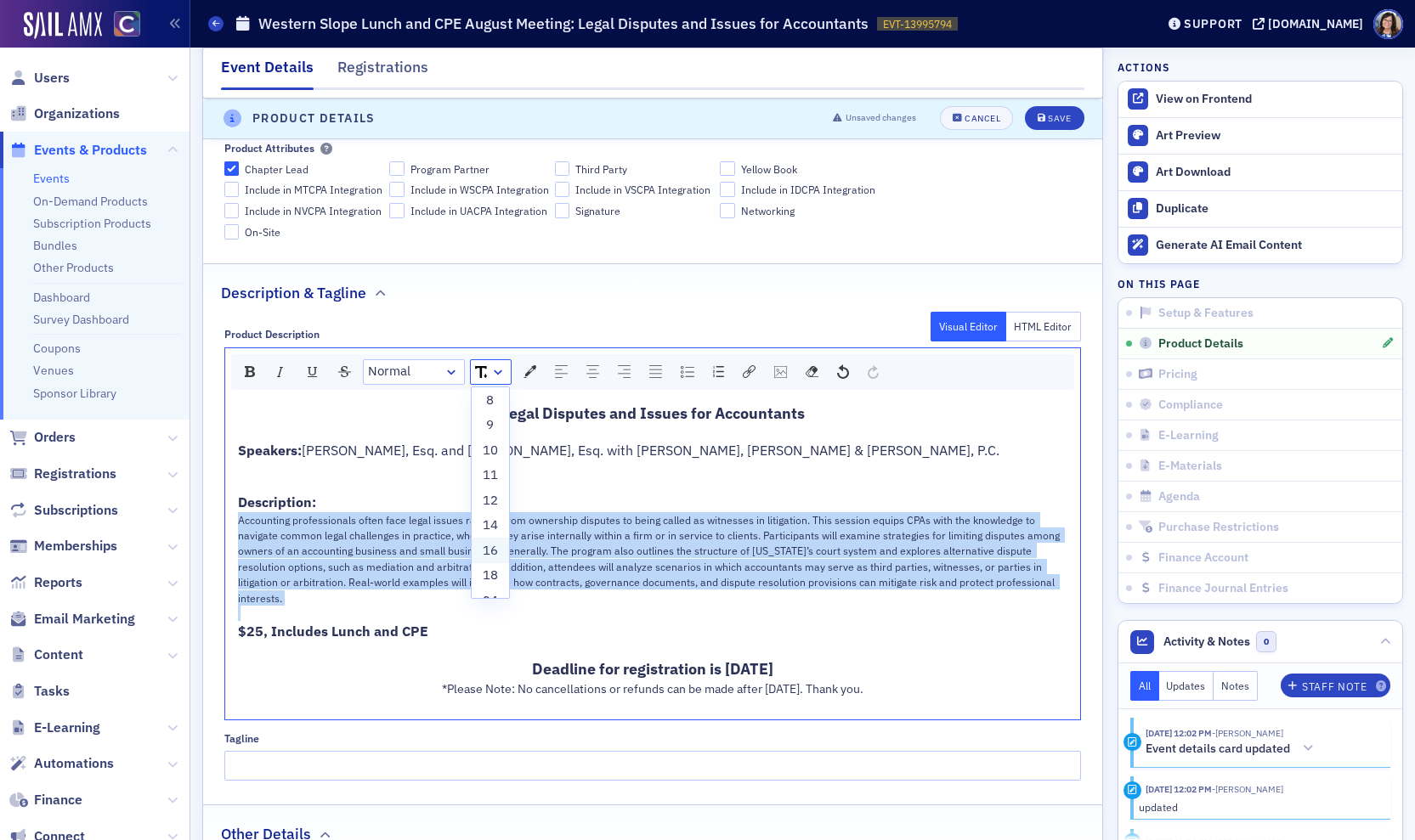  Describe the element at coordinates (656, 372) in the screenshot. I see `div: Justify` at that location.